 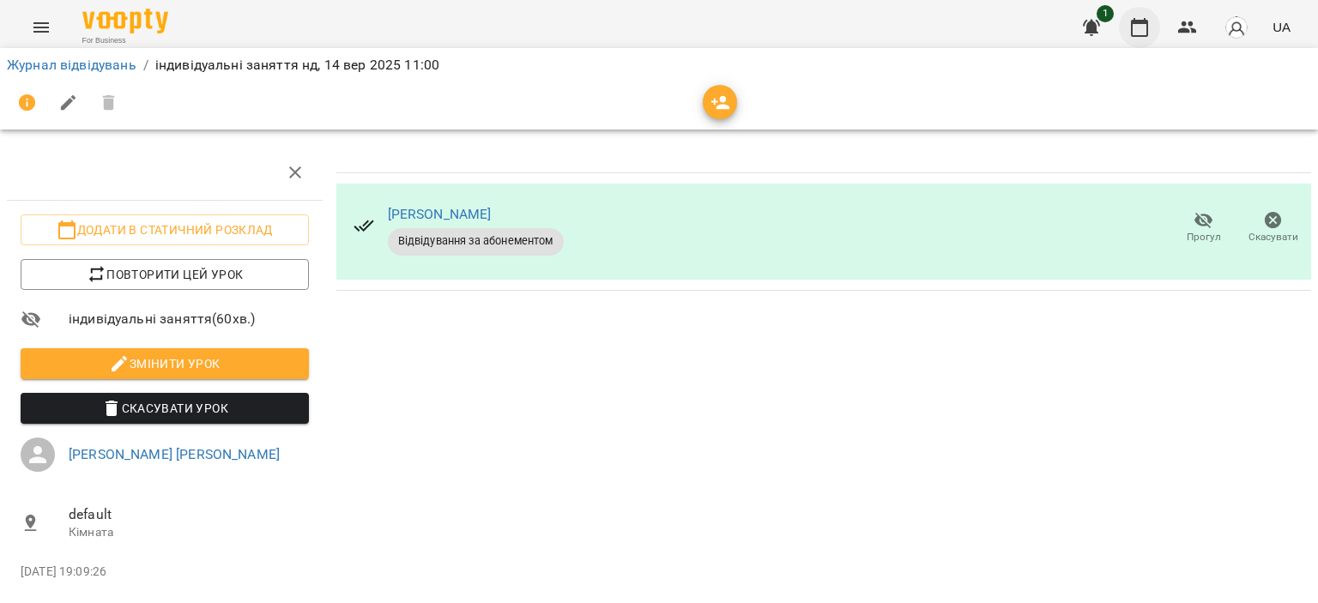 I want to click on img: Voopty Logo, so click(x=125, y=21).